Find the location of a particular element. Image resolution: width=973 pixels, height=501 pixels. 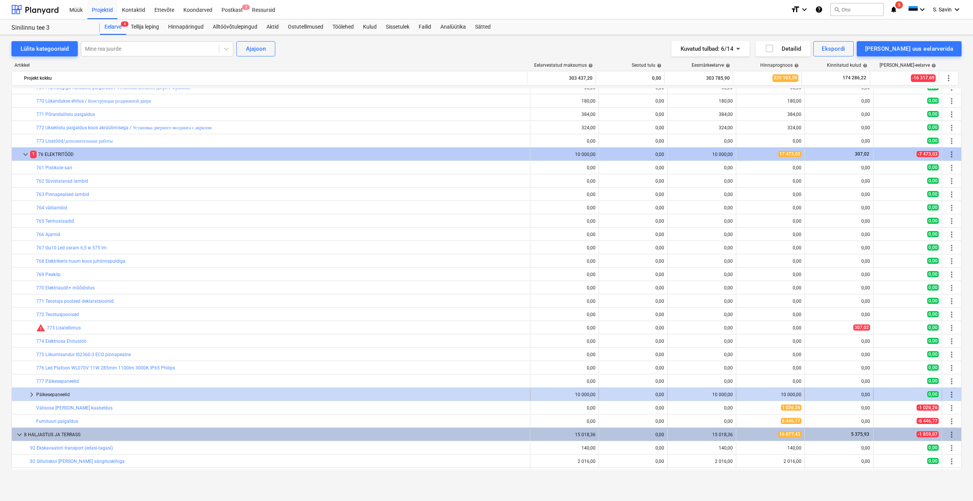

button: Kuvatud tulbad:6/14 is located at coordinates (710, 49).